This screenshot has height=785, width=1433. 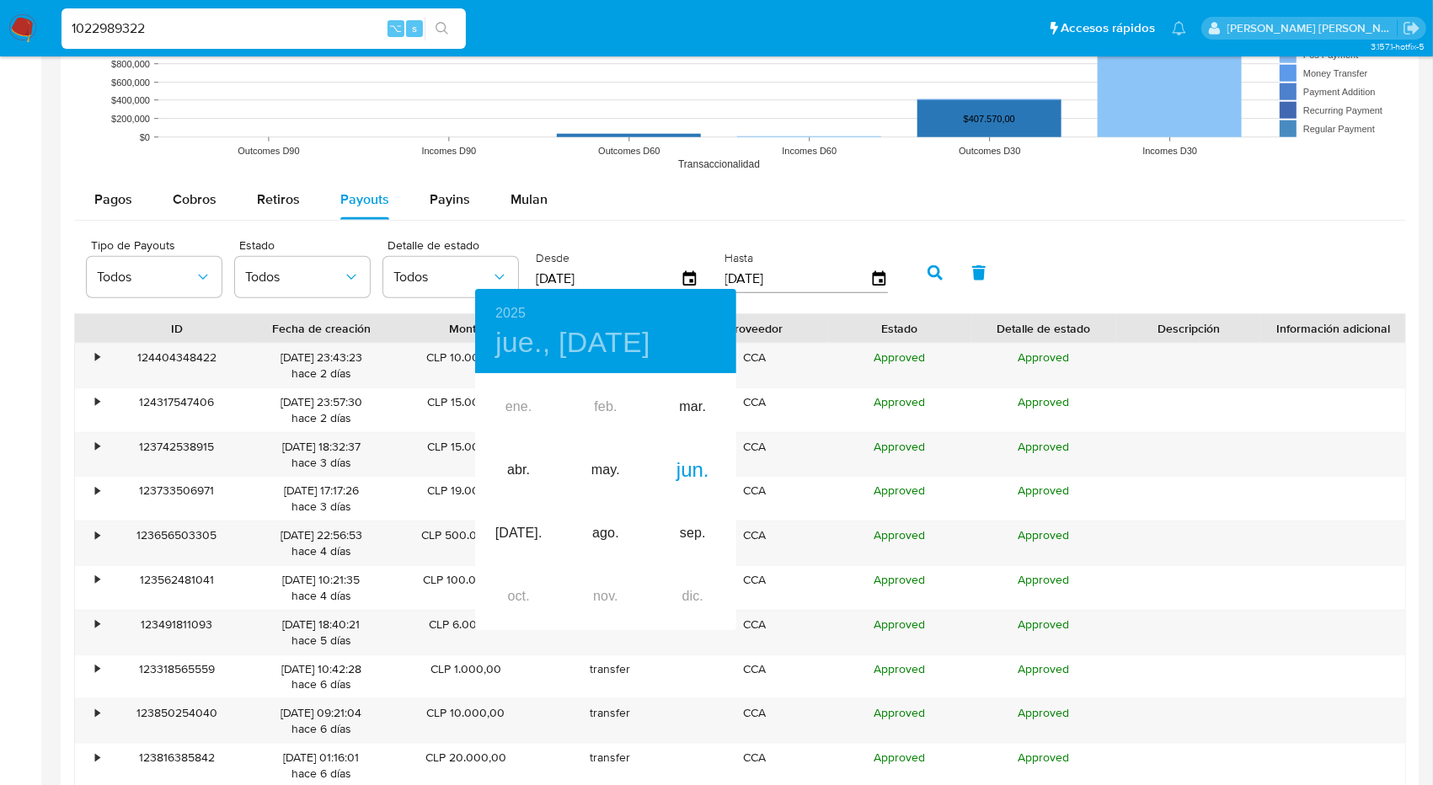 I want to click on div: may., so click(x=605, y=470).